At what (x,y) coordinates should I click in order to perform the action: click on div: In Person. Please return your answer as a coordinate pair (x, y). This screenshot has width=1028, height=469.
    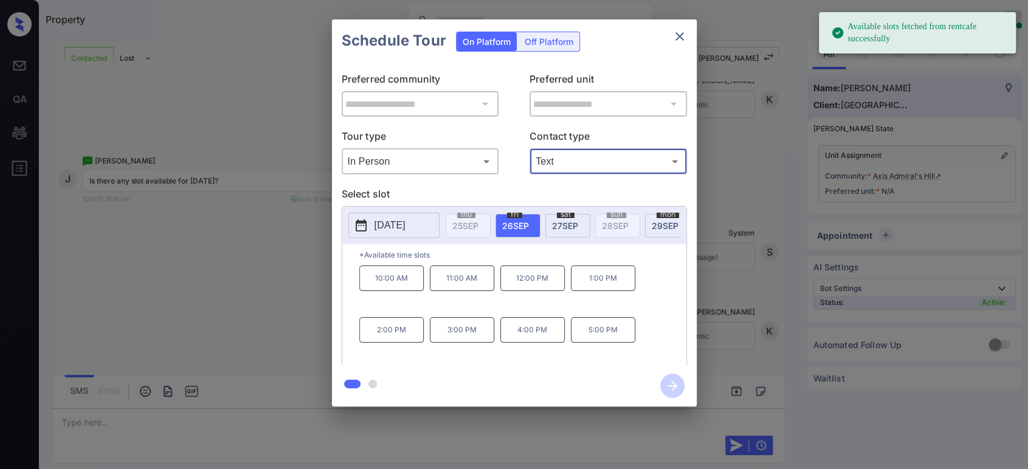
    Looking at the image, I should click on (420, 161).